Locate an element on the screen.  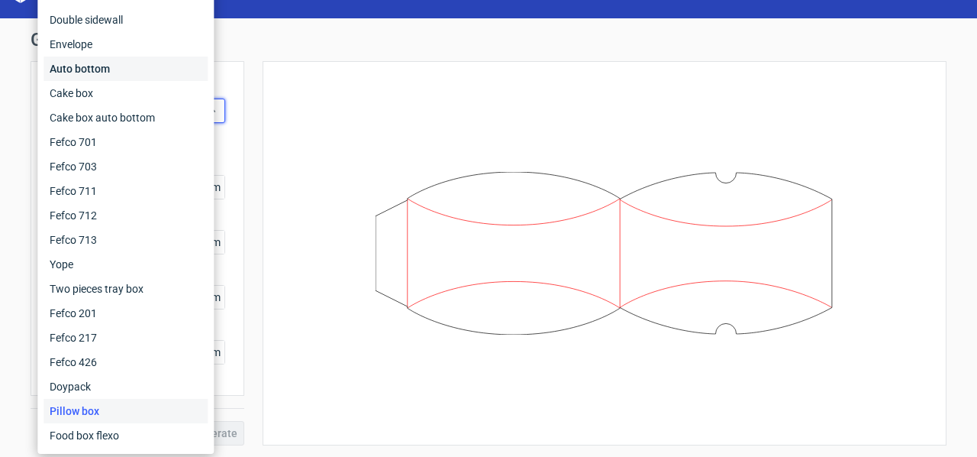
h1: Generate new dieline is located at coordinates (489, 40).